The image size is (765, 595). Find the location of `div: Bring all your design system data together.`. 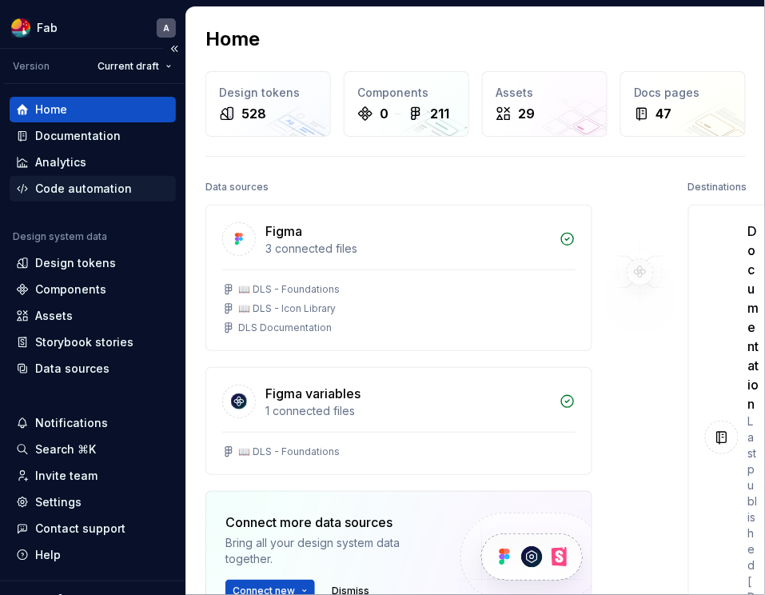

div: Bring all your design system data together. is located at coordinates (330, 551).